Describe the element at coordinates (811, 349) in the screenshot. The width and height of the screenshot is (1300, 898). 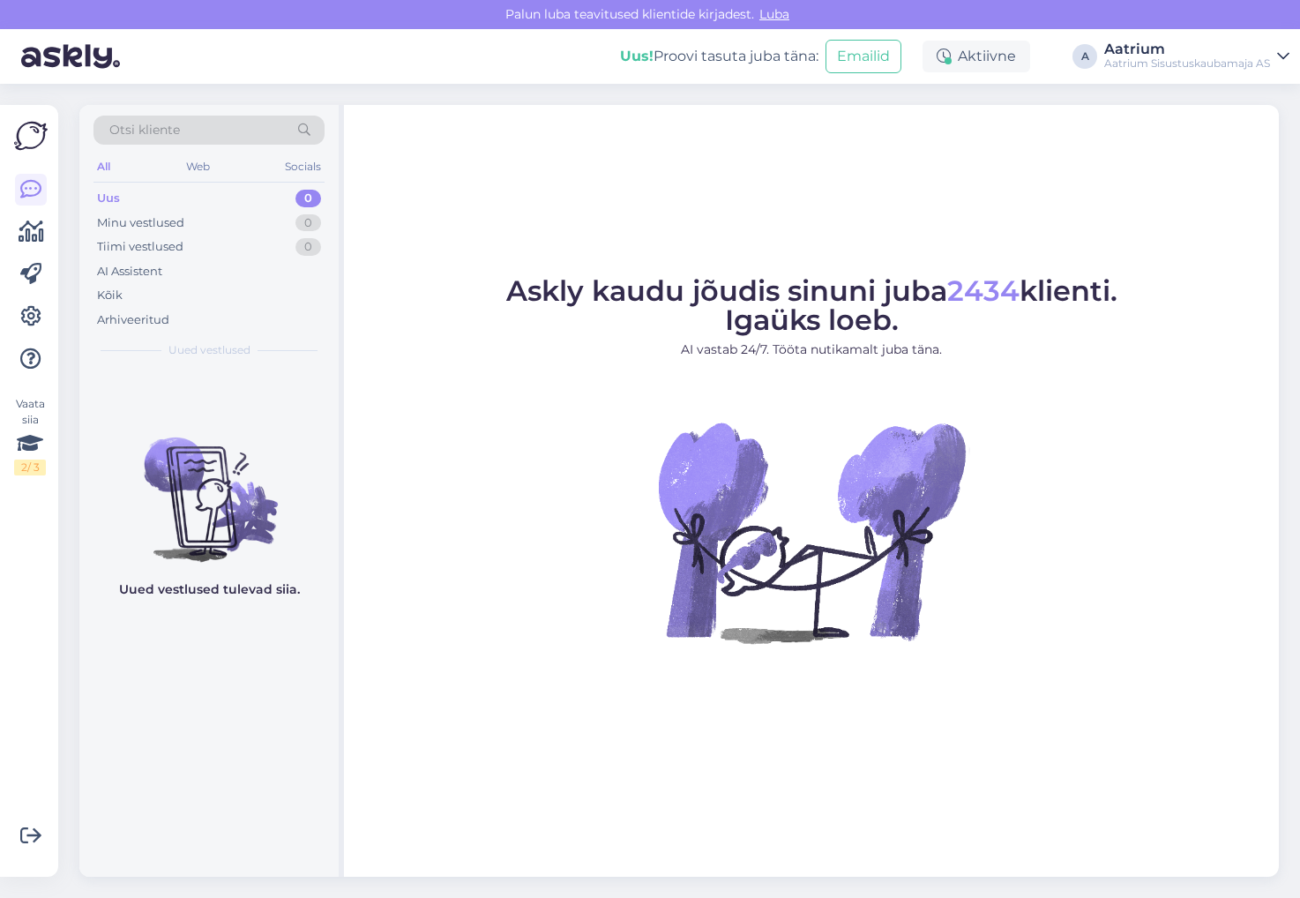
I see `p: AI vastab 24/7. Tööta nutikamalt juba täna.` at that location.